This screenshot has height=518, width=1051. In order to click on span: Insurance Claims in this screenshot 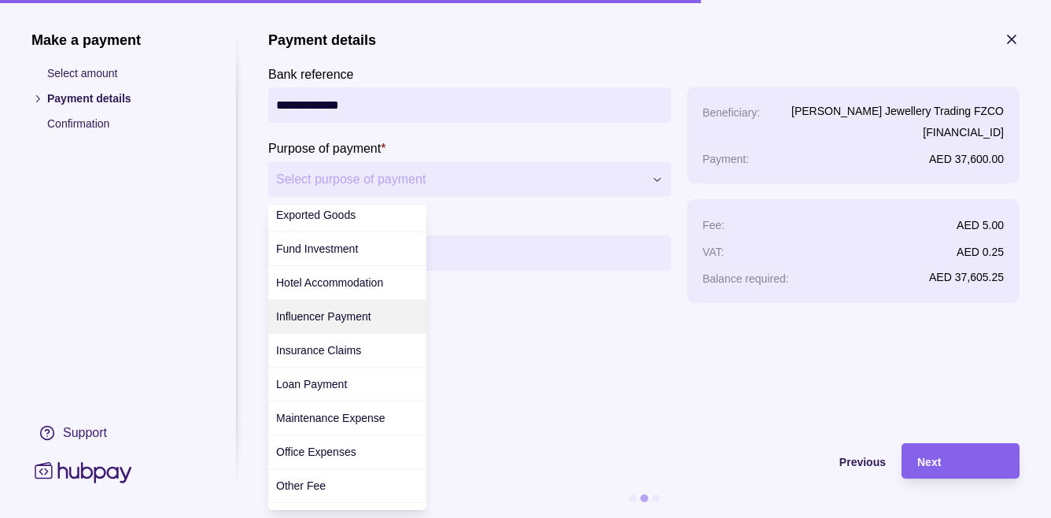, I will do `click(319, 350)`.